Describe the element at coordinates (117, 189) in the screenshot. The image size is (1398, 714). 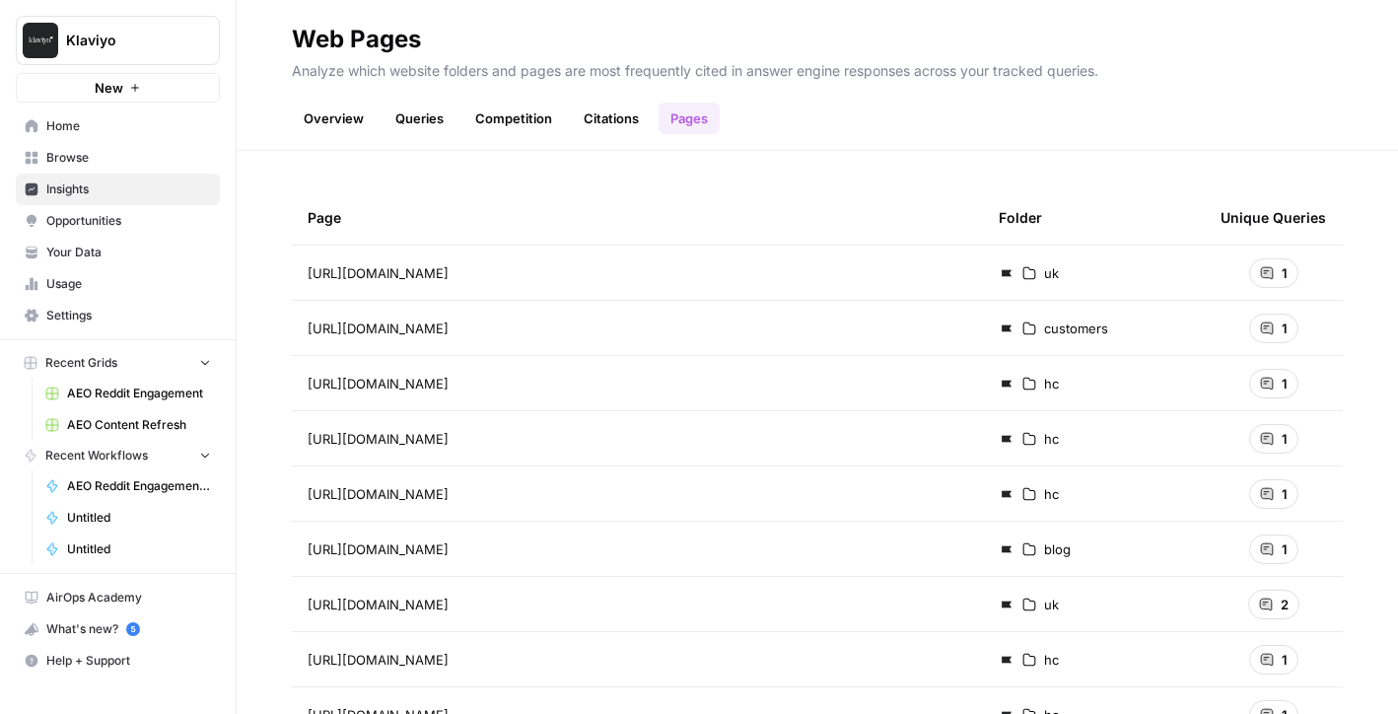
I see `a: Insights` at that location.